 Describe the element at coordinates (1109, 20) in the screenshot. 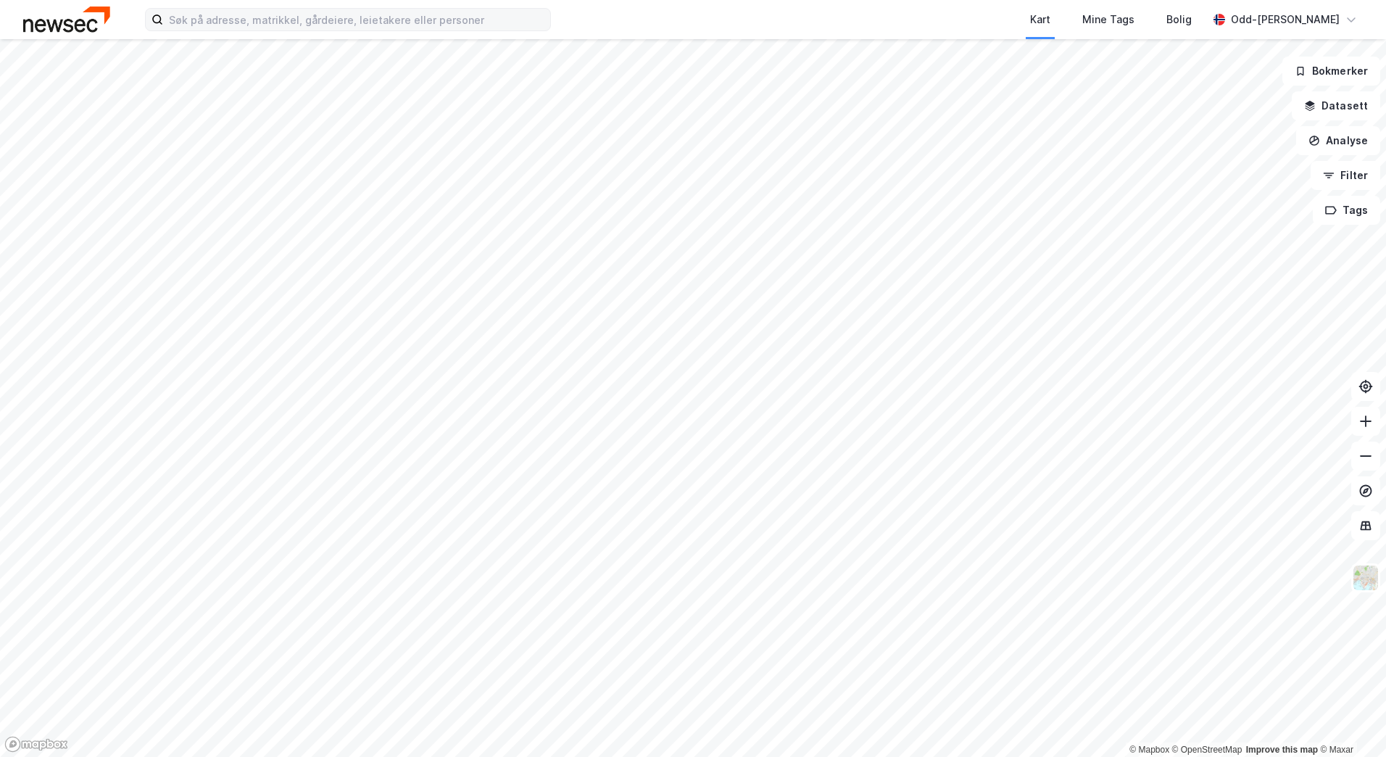

I see `div: Mine Tags` at that location.